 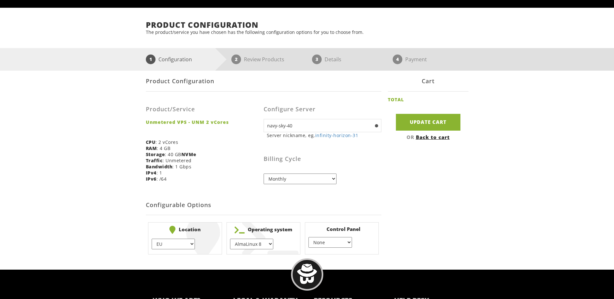 I want to click on span: 1, so click(x=151, y=59).